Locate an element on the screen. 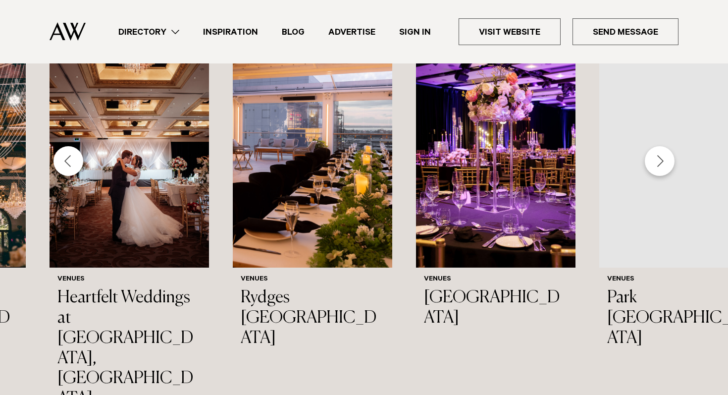 The width and height of the screenshot is (728, 395). img: Auckland Weddings Venues | Rydges Auckland is located at coordinates (312, 160).